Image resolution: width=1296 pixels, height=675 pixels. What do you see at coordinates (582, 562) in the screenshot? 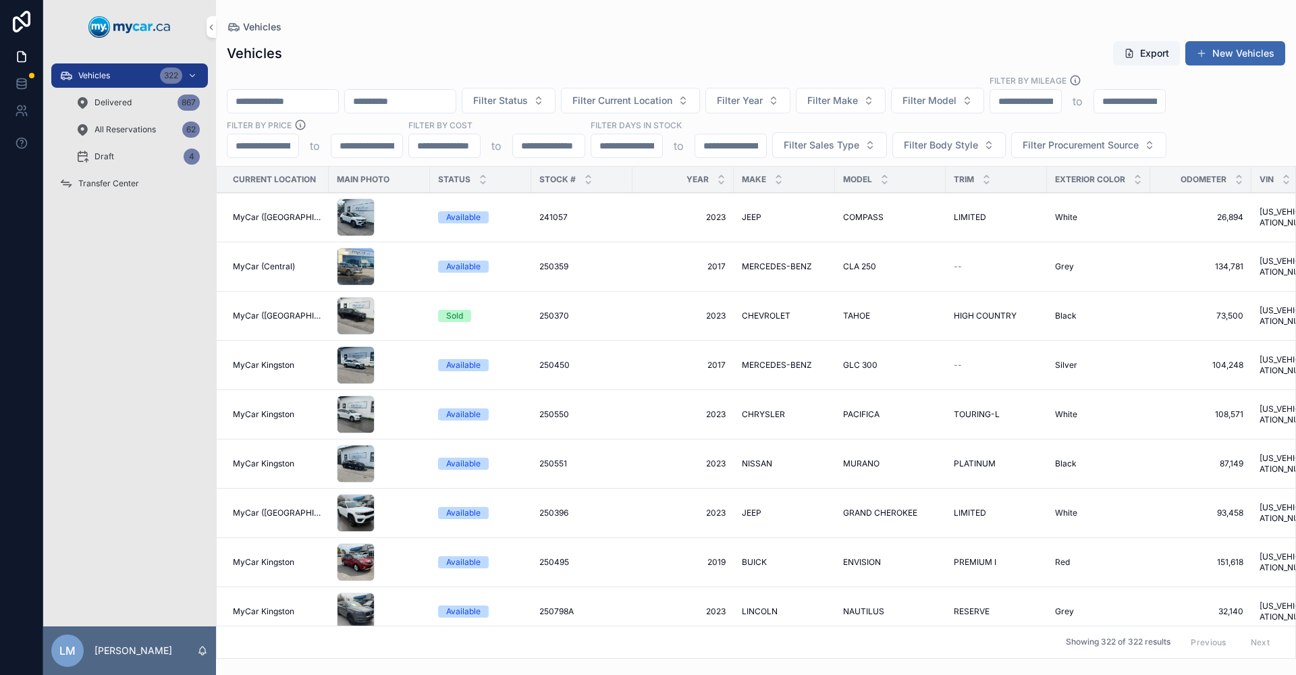
I see `a: 250495` at bounding box center [582, 562].